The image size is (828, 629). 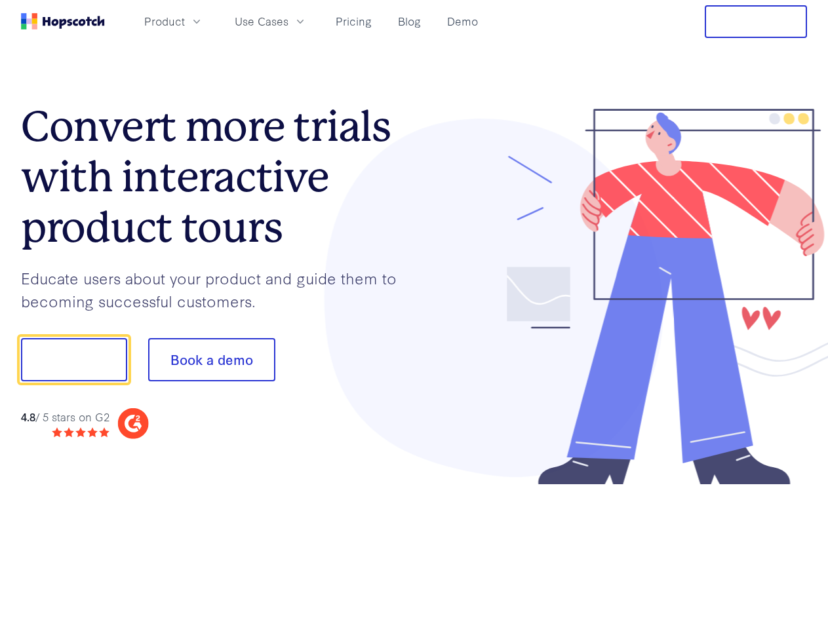 I want to click on a: Free Trial, so click(x=756, y=22).